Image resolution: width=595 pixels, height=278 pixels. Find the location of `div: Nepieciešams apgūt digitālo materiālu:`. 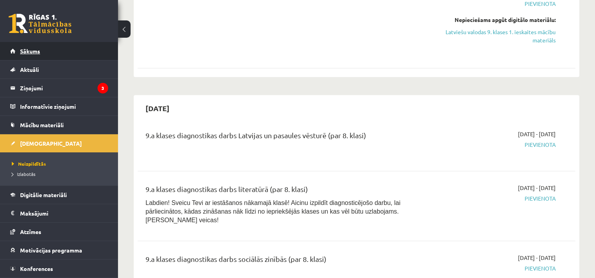

div: Nepieciešams apgūt digitālo materiālu: is located at coordinates (491, 20).